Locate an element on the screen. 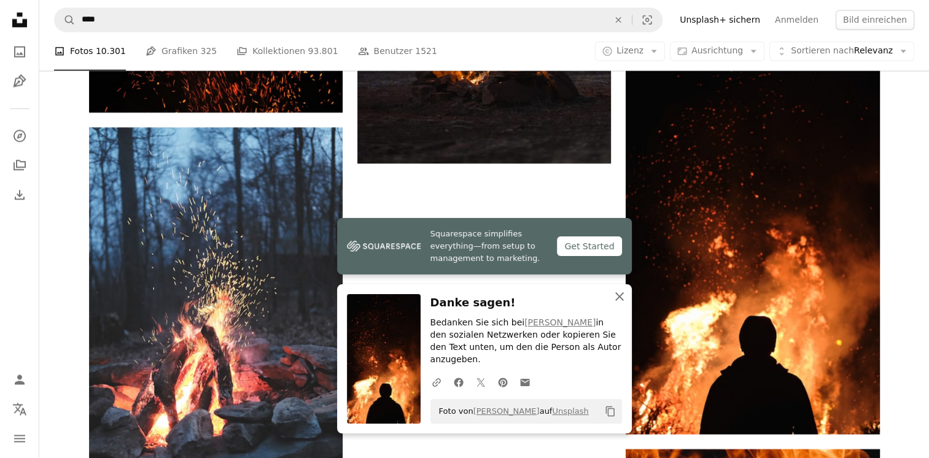 Image resolution: width=929 pixels, height=458 pixels. span: Lizenz is located at coordinates (630, 51).